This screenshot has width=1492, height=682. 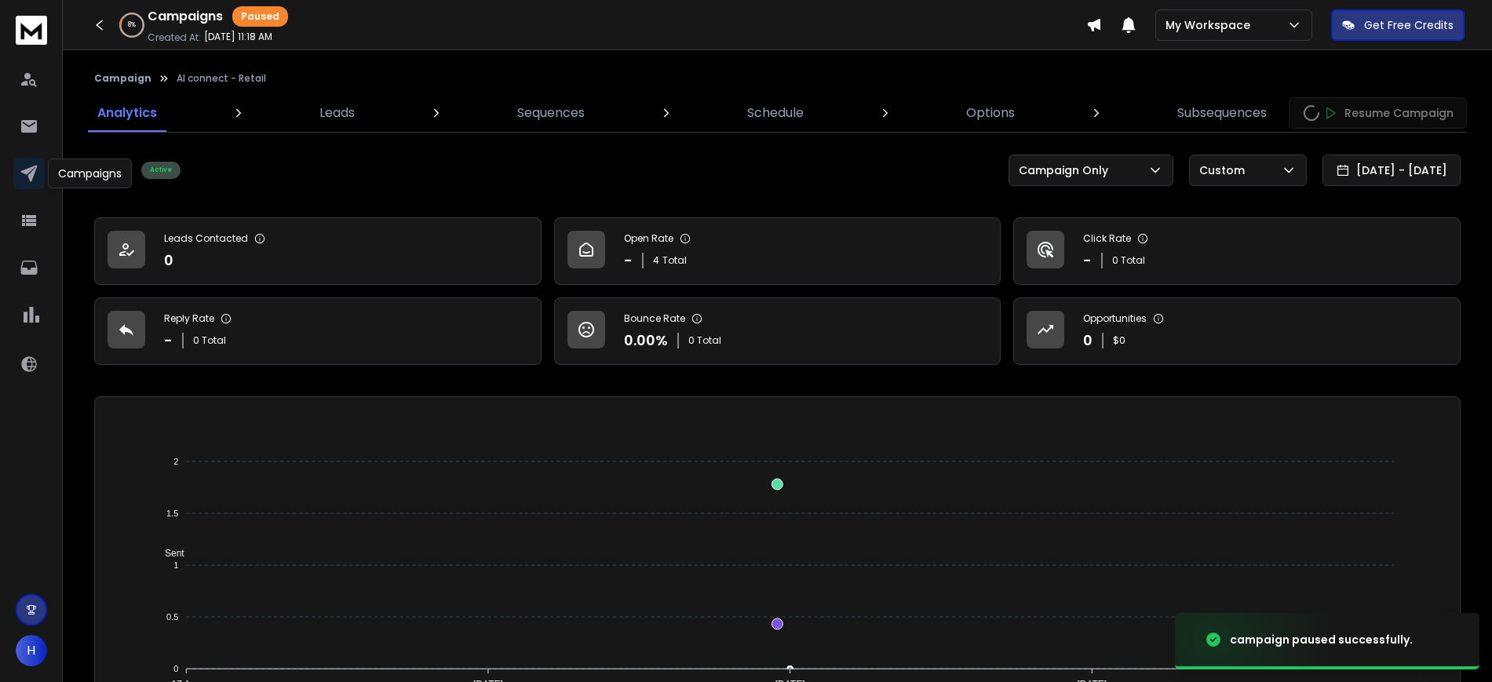 What do you see at coordinates (1222, 113) in the screenshot?
I see `p: Subsequences` at bounding box center [1222, 113].